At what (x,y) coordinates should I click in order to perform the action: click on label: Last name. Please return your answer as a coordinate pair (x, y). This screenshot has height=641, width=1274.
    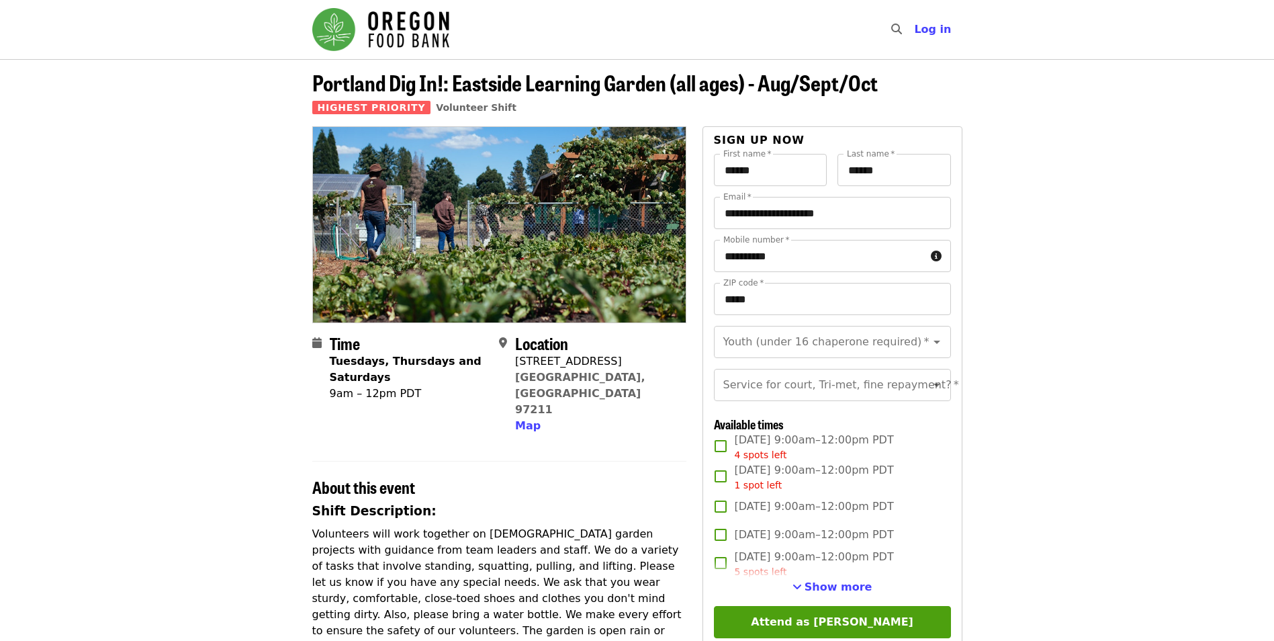
    Looking at the image, I should click on (870, 154).